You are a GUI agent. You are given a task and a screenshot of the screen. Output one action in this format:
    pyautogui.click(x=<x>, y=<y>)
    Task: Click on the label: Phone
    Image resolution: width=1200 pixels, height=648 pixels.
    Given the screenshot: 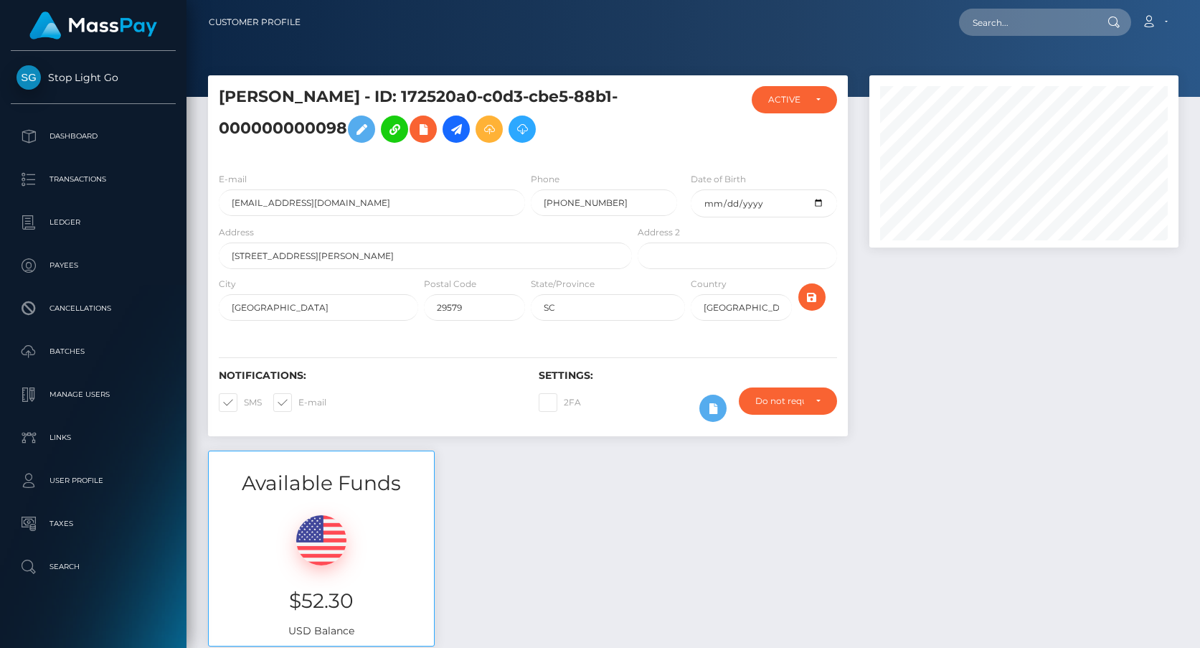 What is the action you would take?
    pyautogui.click(x=545, y=179)
    